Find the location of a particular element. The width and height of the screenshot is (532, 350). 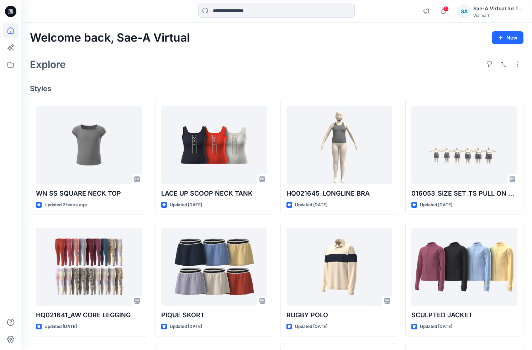

p: RUGBY POLO is located at coordinates (339, 315).